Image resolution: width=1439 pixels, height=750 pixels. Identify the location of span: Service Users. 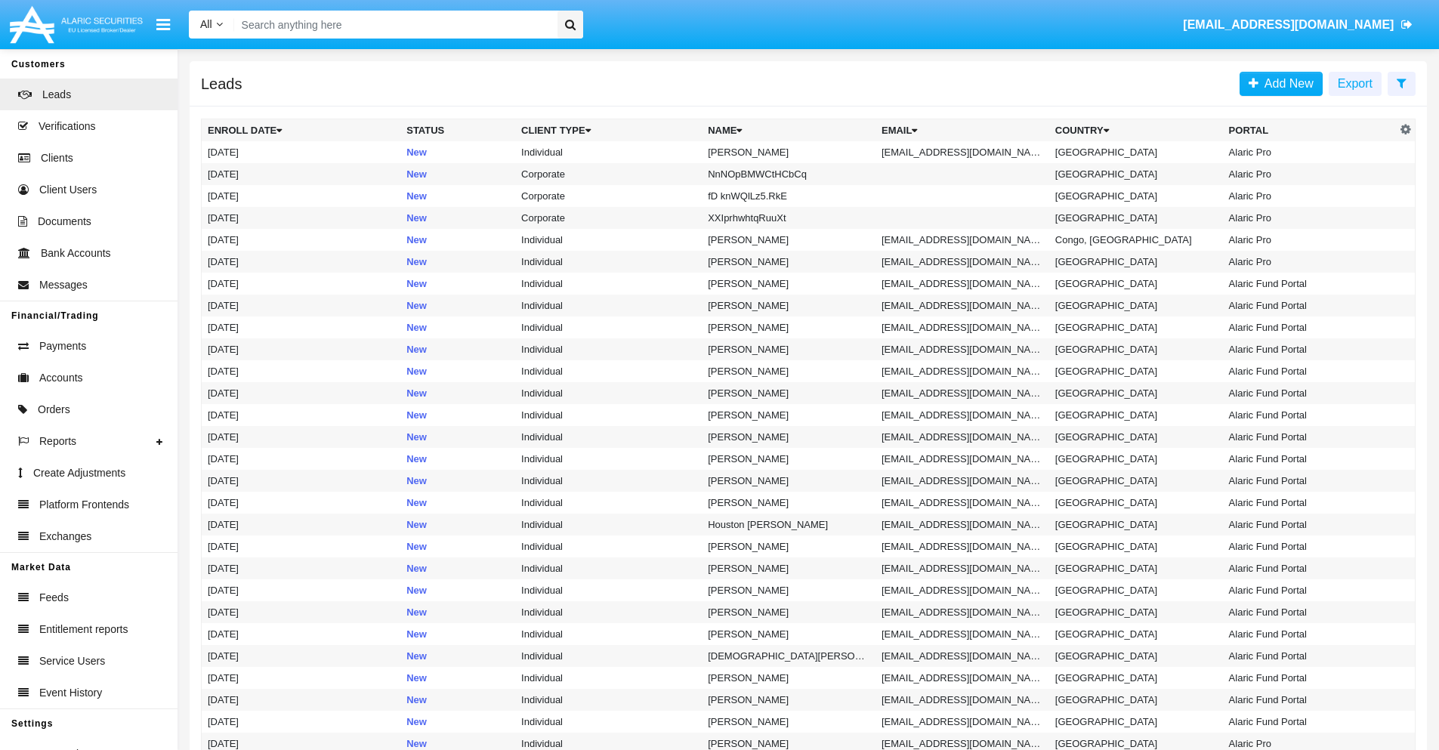
(72, 661).